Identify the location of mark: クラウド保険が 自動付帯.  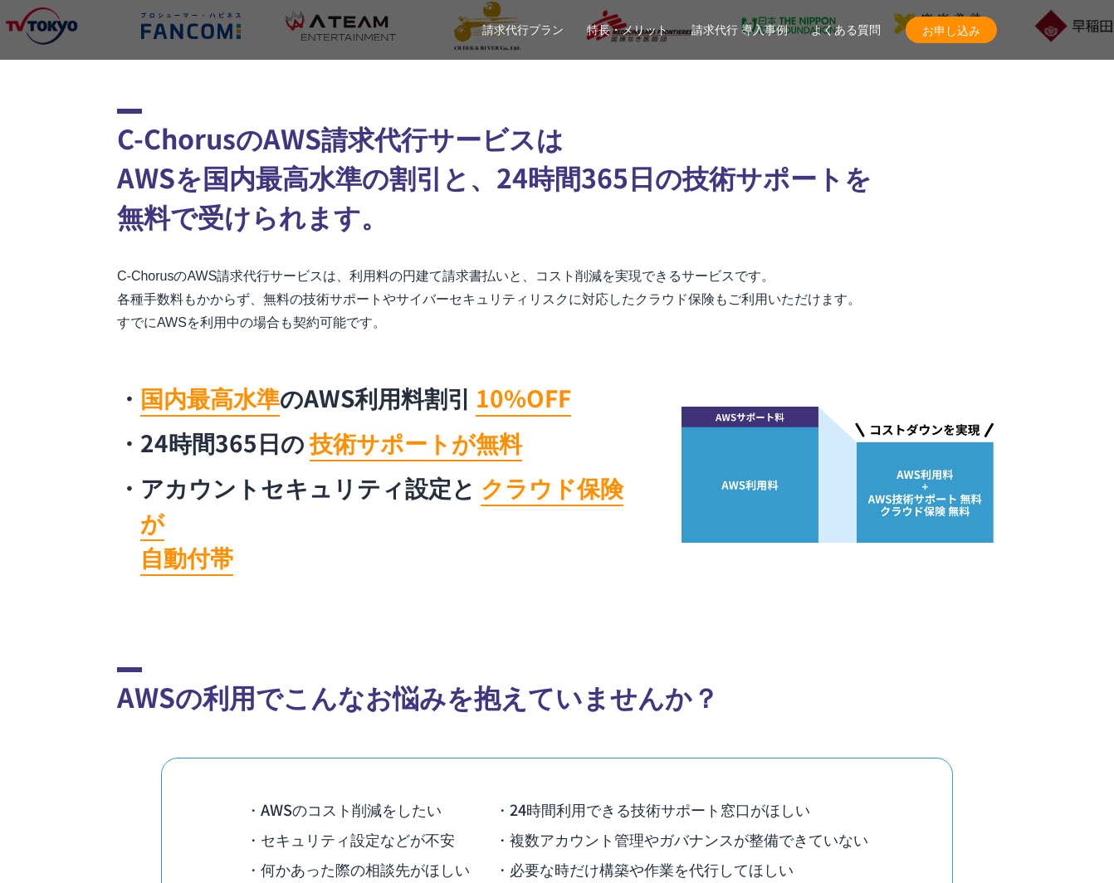
(382, 523).